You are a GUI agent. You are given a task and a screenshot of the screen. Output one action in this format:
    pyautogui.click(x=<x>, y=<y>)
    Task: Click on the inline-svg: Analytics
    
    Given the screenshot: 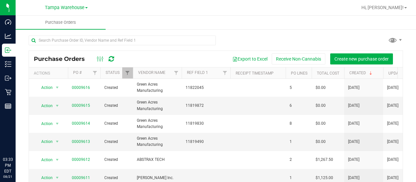 What is the action you would take?
    pyautogui.click(x=8, y=36)
    